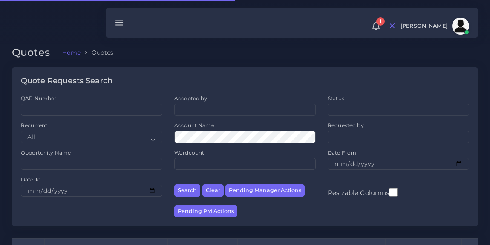 This screenshot has width=490, height=245. Describe the element at coordinates (265, 190) in the screenshot. I see `button: Pending Manager Actions` at that location.